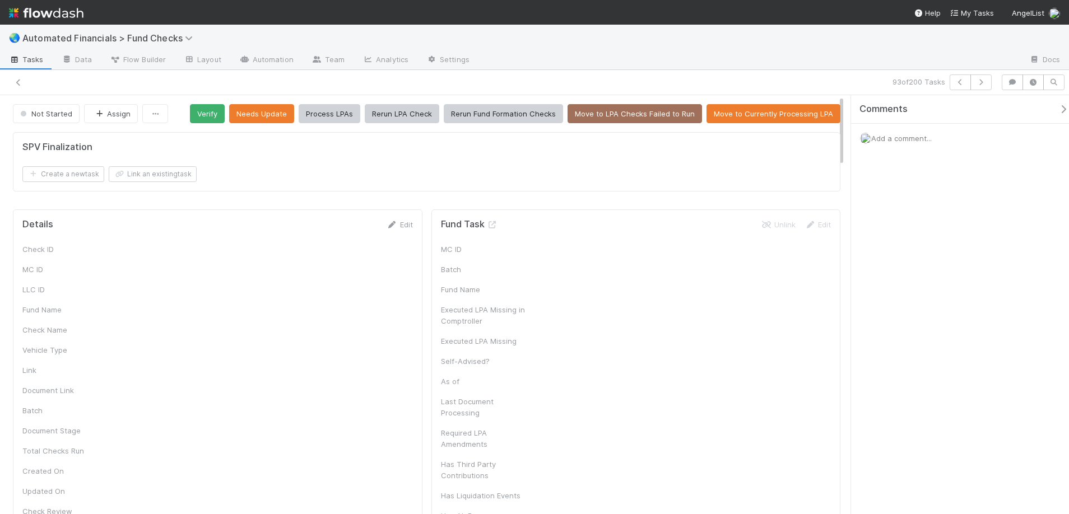 The height and width of the screenshot is (514, 1069). Describe the element at coordinates (207, 114) in the screenshot. I see `button: Verify` at that location.